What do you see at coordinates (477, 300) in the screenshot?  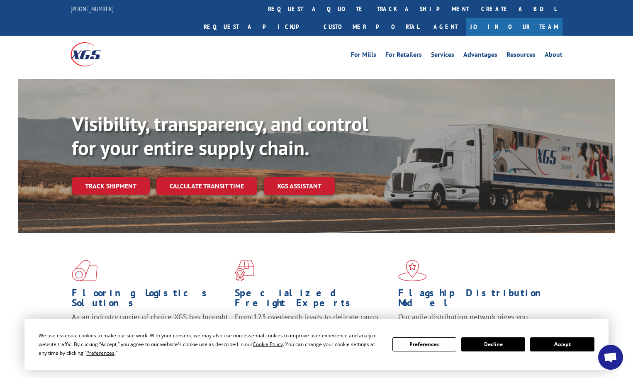 I see `h1: Flagship Distribution Model` at bounding box center [477, 300].